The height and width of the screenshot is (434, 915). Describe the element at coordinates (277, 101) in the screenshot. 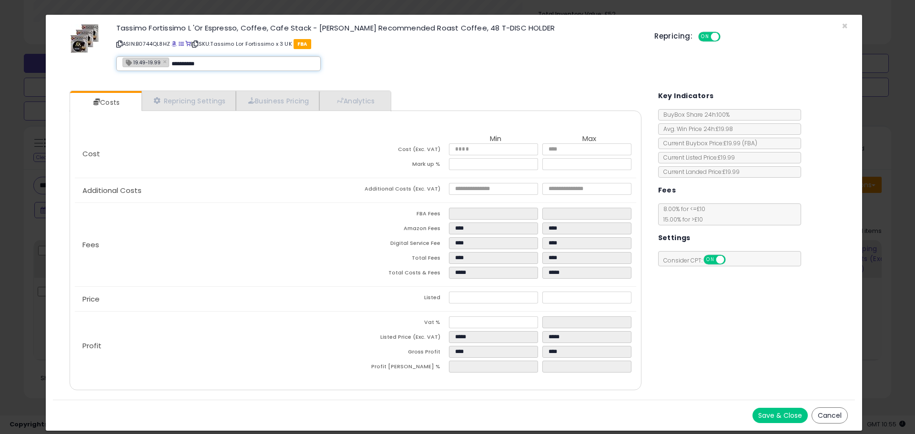

I see `a: Business Pricing` at that location.